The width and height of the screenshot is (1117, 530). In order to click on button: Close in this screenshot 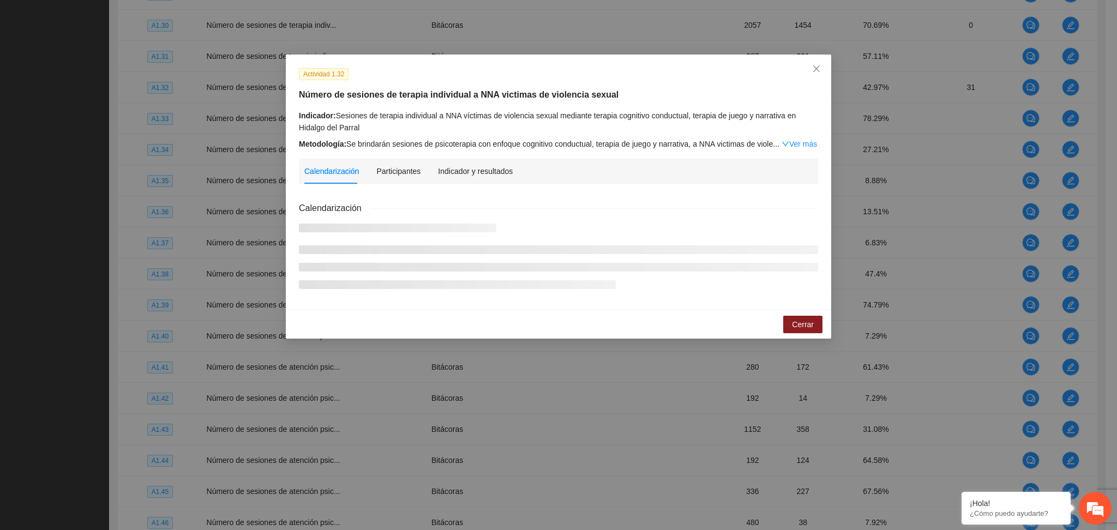, I will do `click(816, 69)`.